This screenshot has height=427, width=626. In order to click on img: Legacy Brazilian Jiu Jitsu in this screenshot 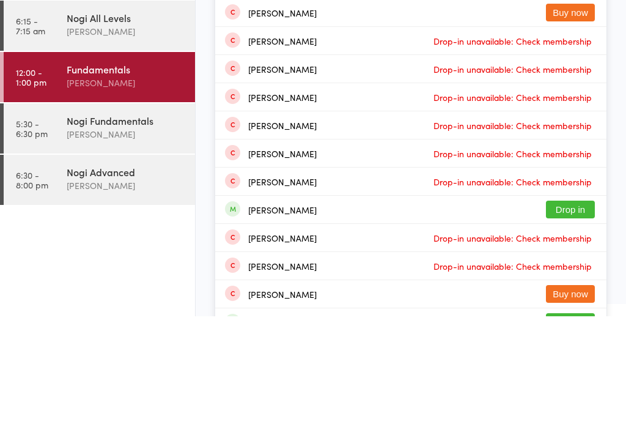, I will do `click(34, 32)`.